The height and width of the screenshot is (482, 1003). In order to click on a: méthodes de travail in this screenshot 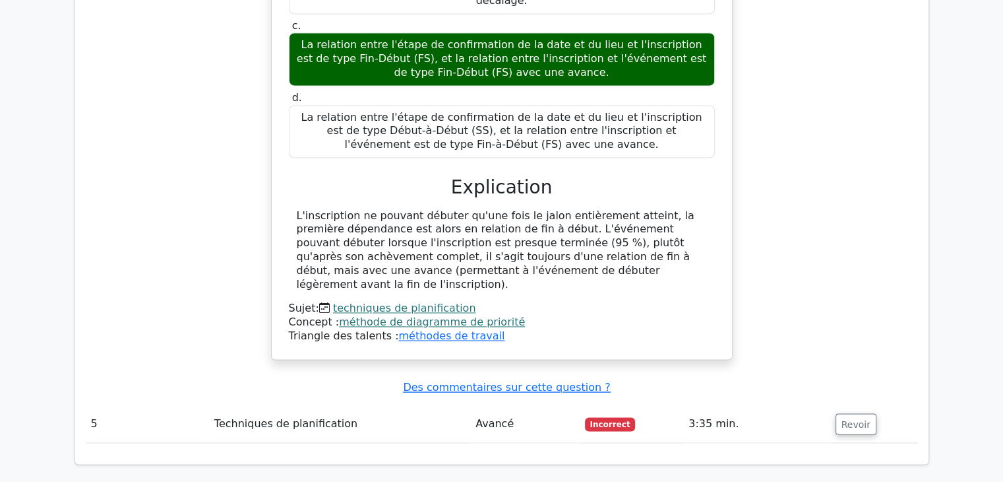, I will do `click(451, 335)`.